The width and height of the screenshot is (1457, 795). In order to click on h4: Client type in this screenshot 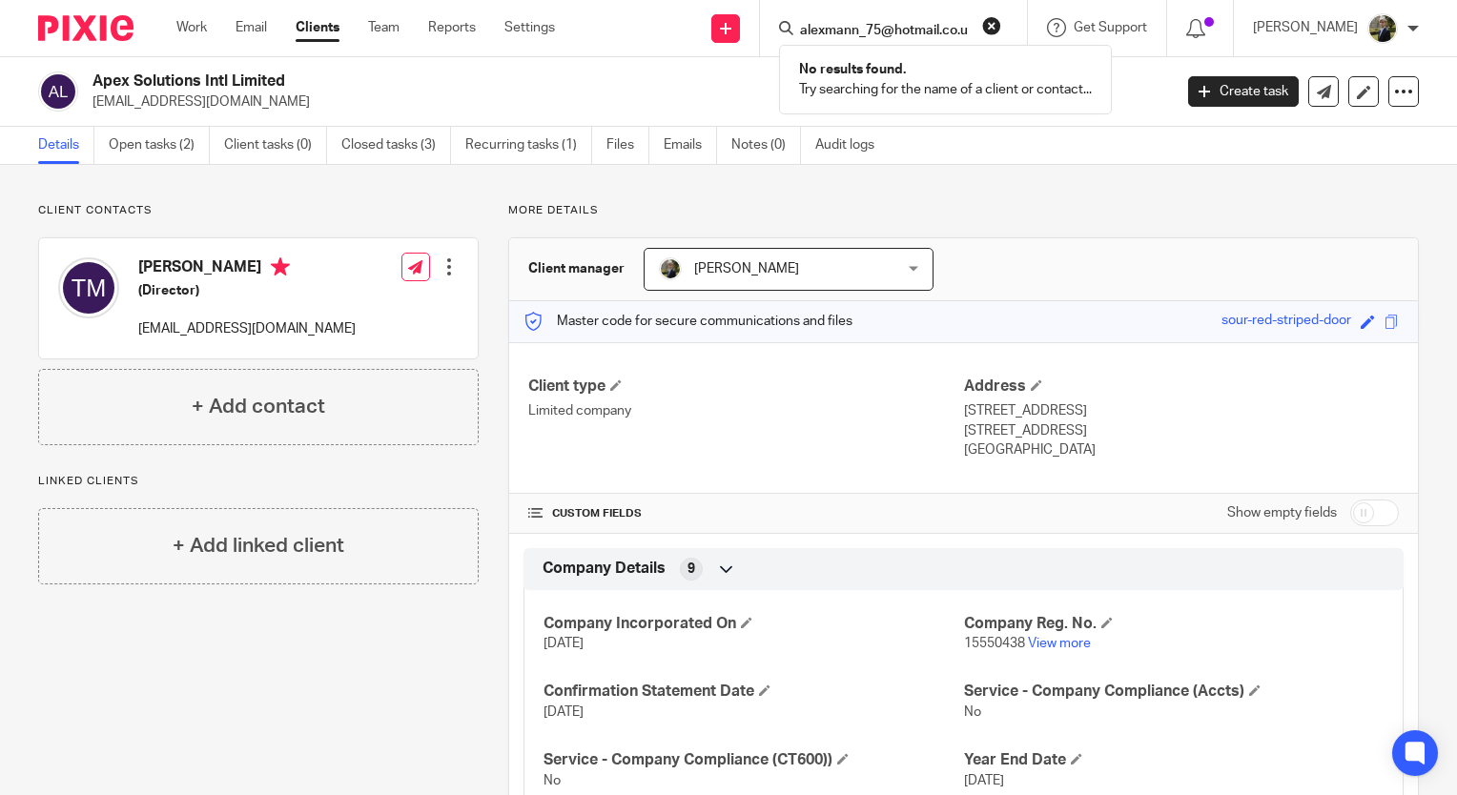, I will do `click(746, 386)`.